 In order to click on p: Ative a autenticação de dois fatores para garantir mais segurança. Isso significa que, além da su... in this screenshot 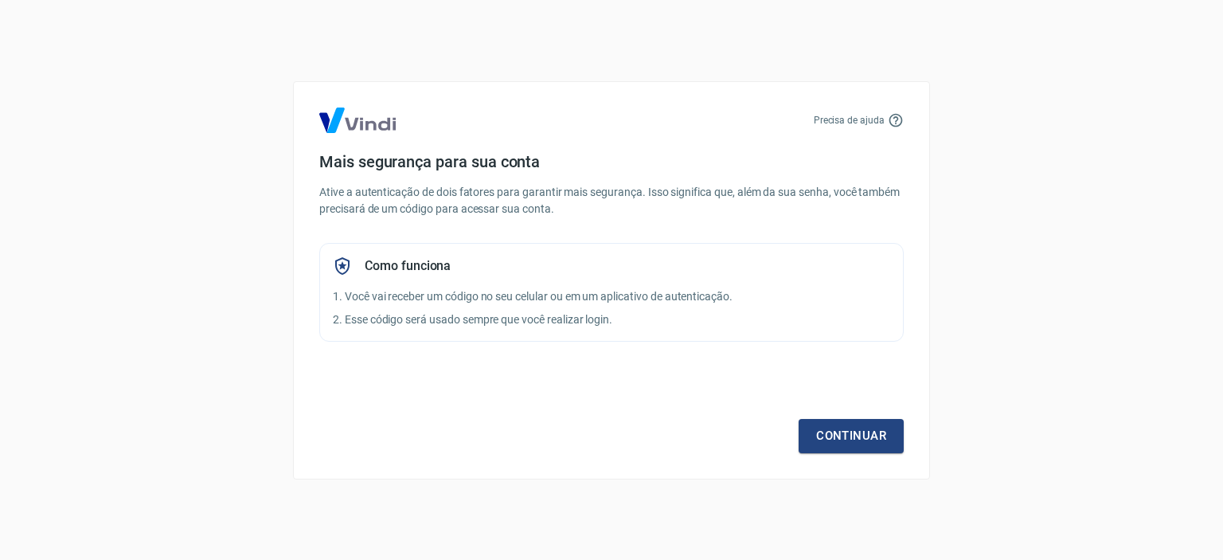, I will do `click(611, 201)`.